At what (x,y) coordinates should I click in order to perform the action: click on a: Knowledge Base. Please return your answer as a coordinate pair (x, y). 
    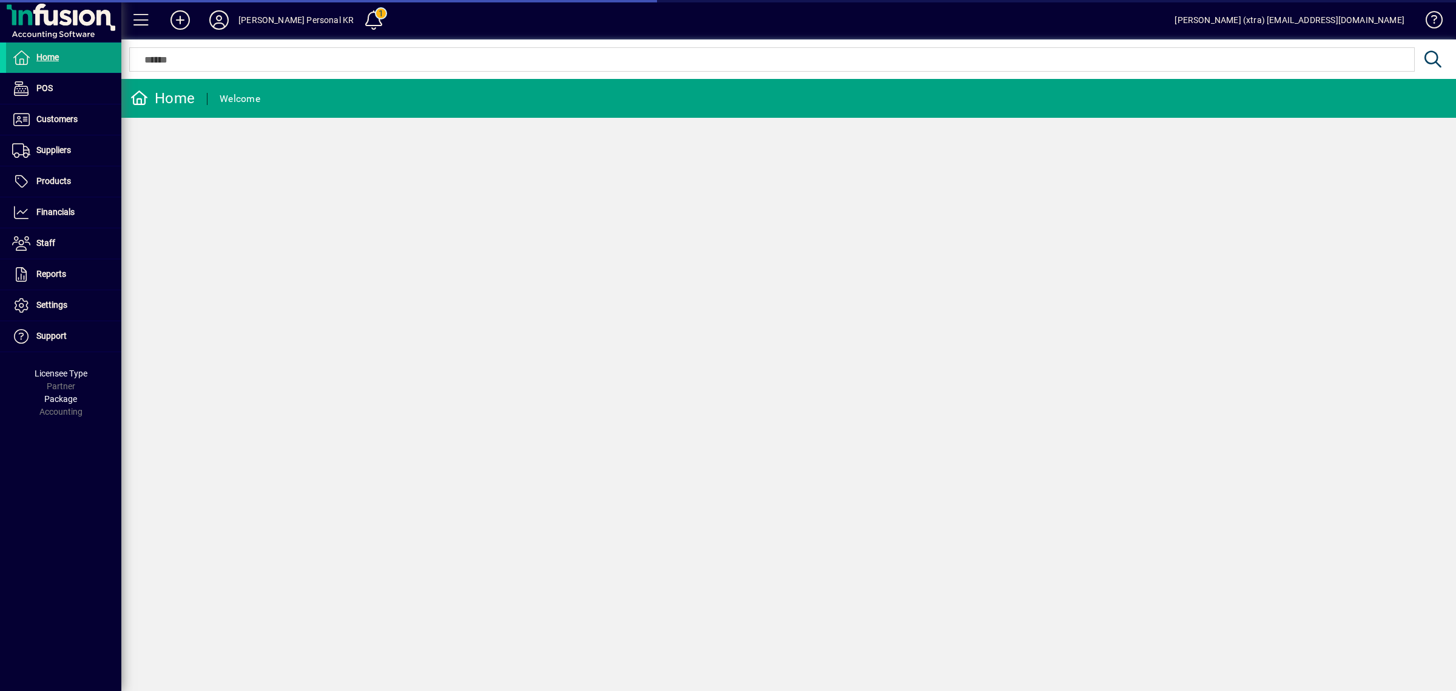
    Looking at the image, I should click on (1429, 22).